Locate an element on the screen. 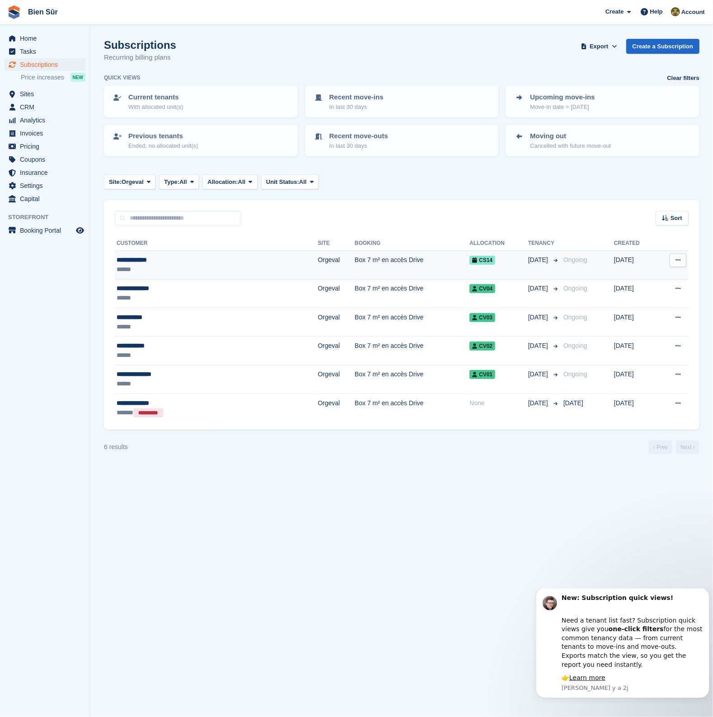  p: Previous tenants is located at coordinates (163, 136).